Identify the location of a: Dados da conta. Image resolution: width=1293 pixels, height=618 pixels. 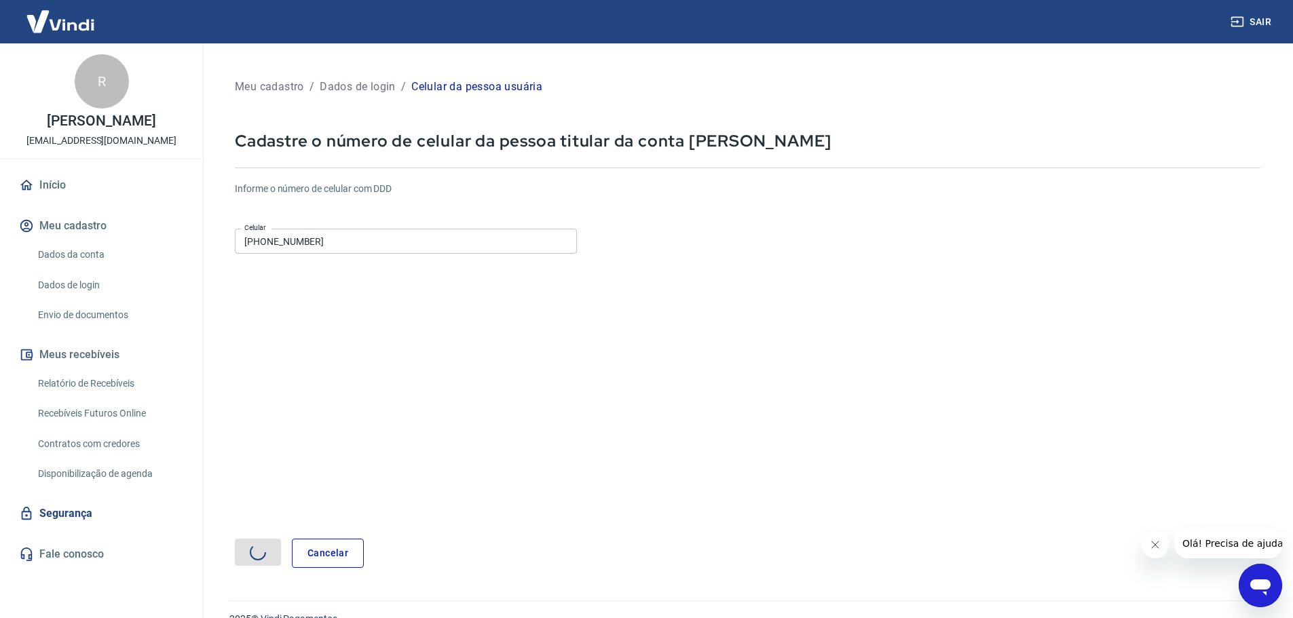
(109, 255).